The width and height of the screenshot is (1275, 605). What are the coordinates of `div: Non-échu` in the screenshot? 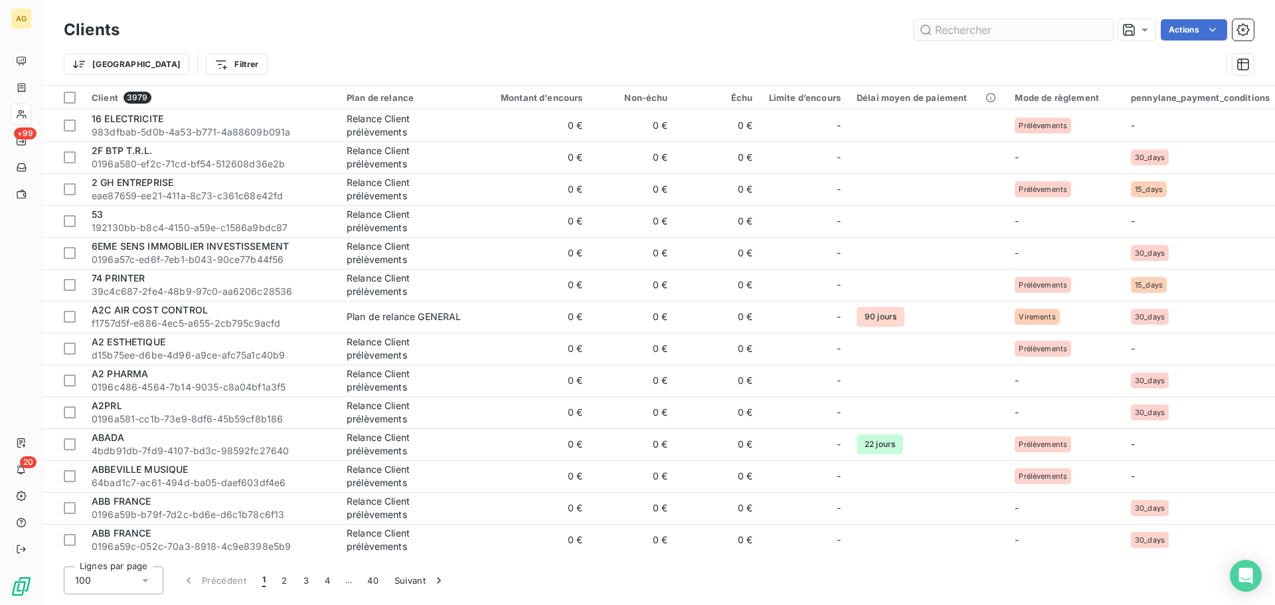 It's located at (634, 98).